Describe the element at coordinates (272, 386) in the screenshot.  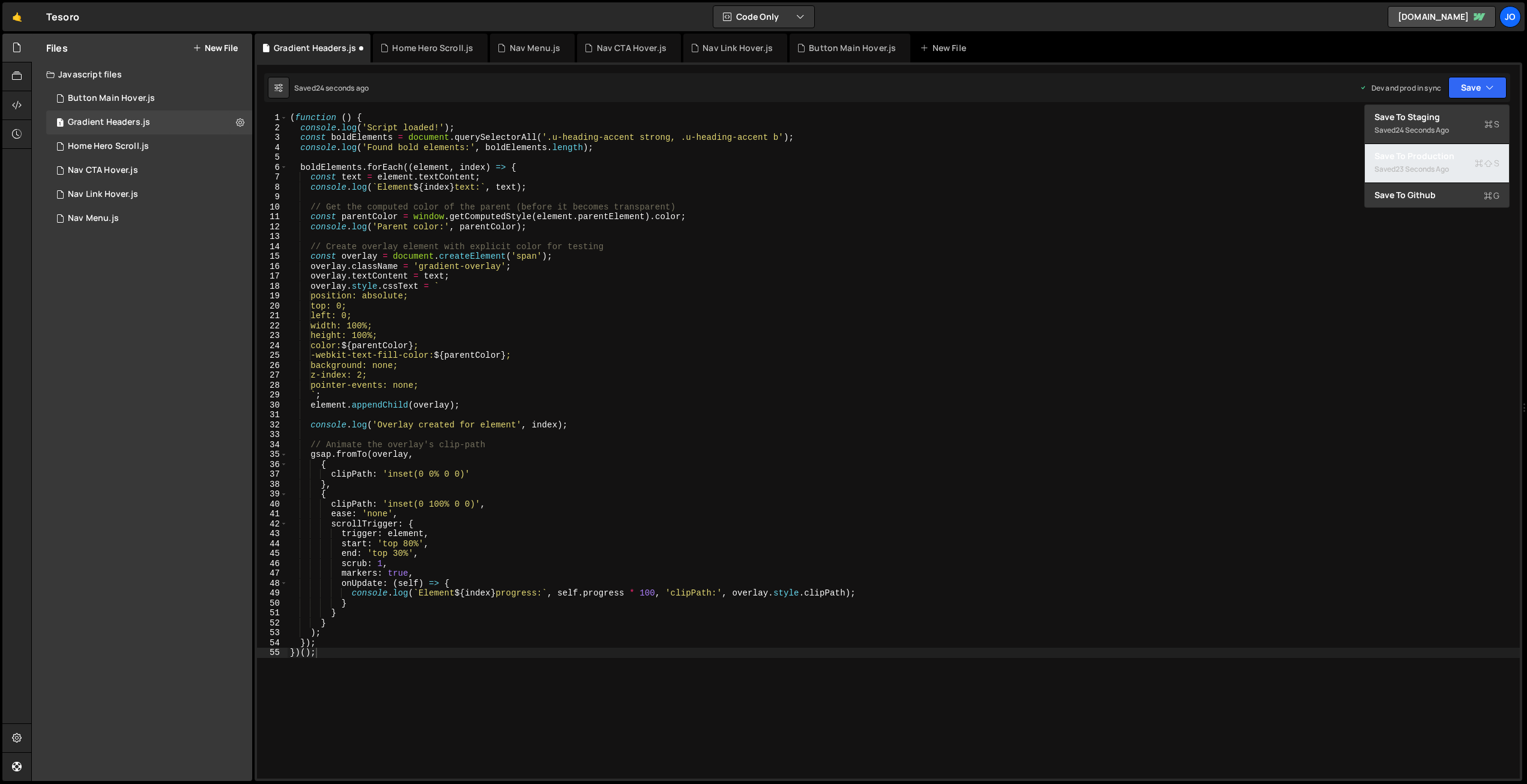
I see `div: 28` at that location.